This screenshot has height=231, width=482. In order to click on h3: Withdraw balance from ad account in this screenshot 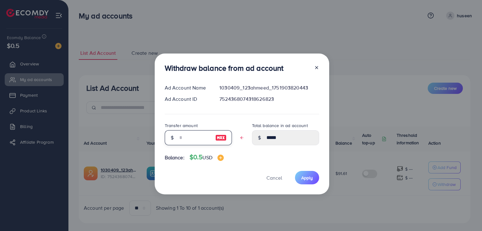, I will do `click(224, 68)`.